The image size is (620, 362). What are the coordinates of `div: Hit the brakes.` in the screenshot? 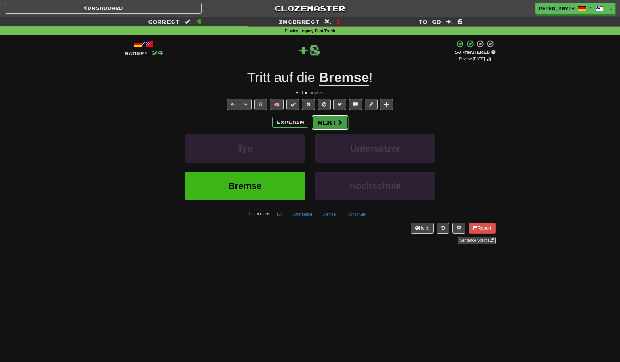 It's located at (310, 92).